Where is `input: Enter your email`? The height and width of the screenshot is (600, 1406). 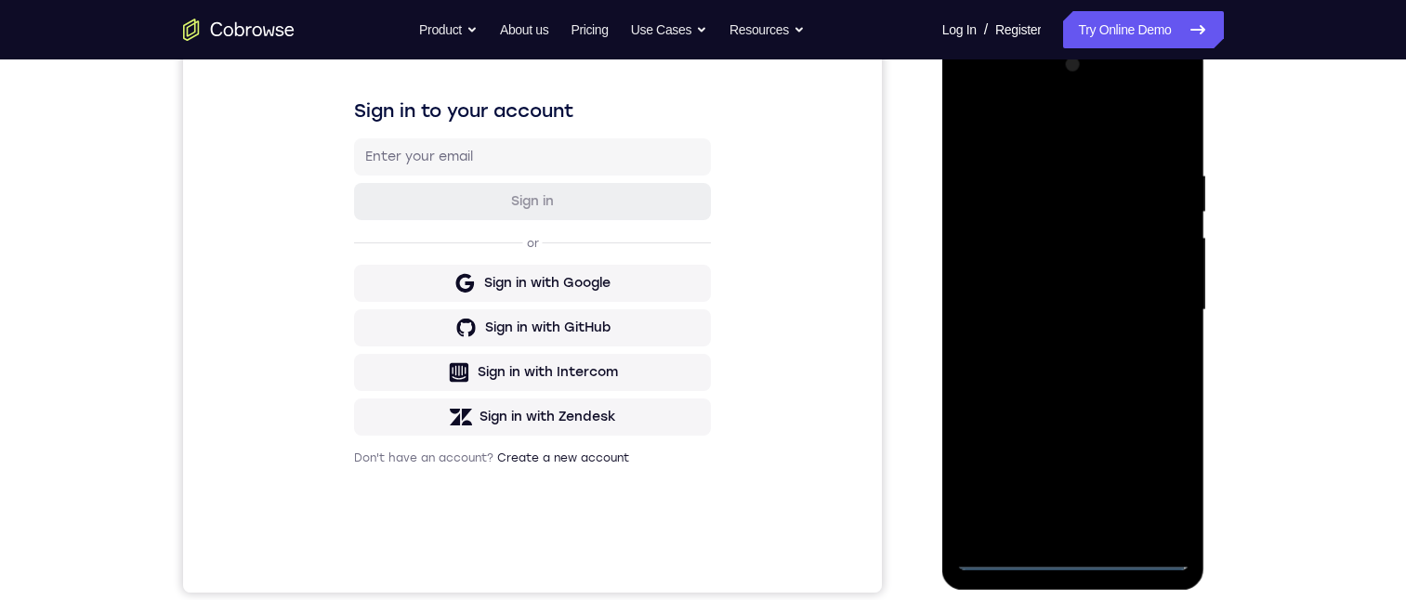
input: Enter your email is located at coordinates (349, 187).